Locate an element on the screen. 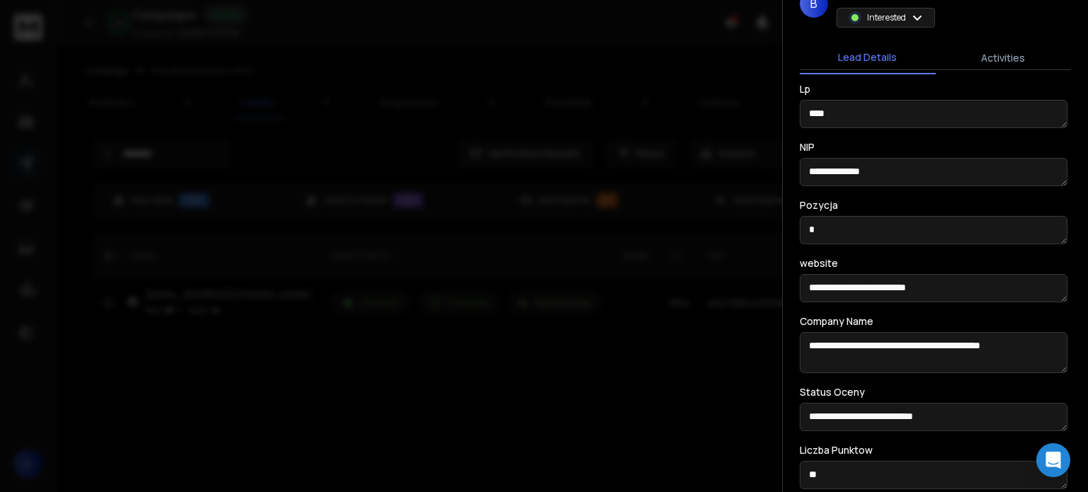 Image resolution: width=1088 pixels, height=492 pixels. label: Lp is located at coordinates (805, 89).